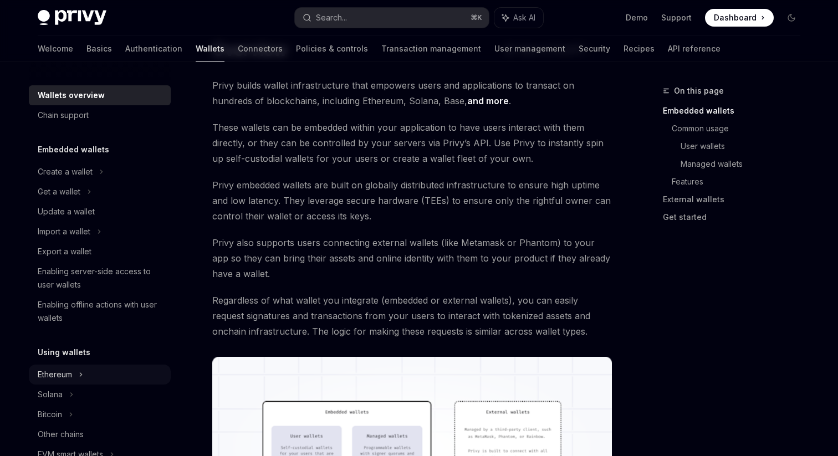 This screenshot has width=838, height=456. What do you see at coordinates (100, 278) in the screenshot?
I see `a: Enabling server-side access to user wallets` at bounding box center [100, 278].